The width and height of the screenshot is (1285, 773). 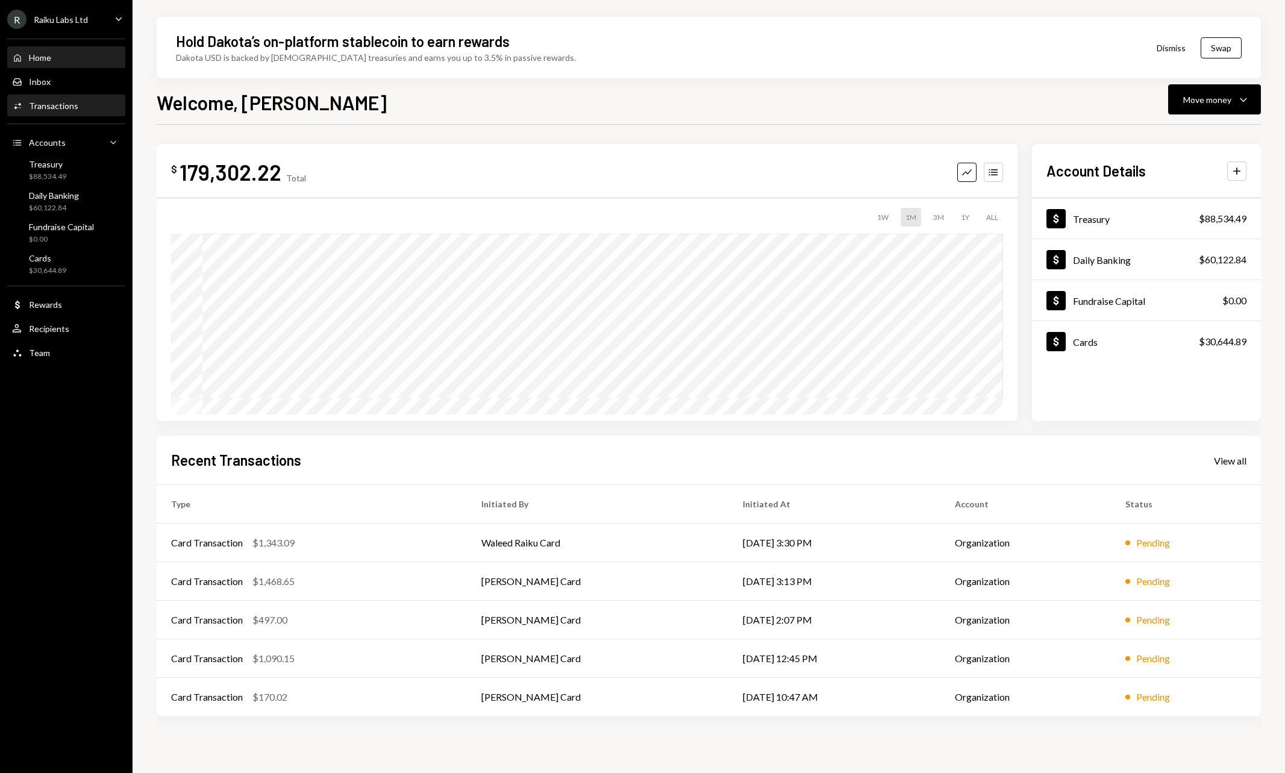 I want to click on div: Raiku Labs Ltd, so click(x=61, y=19).